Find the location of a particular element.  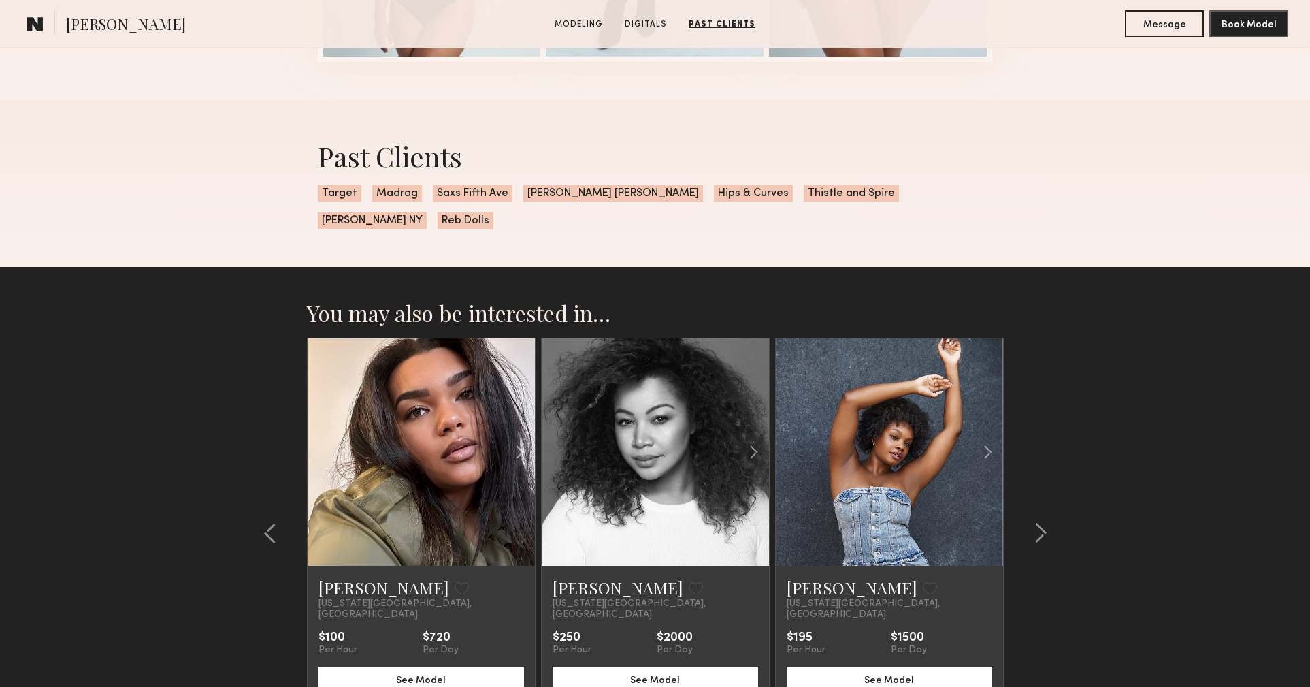

div: $250 is located at coordinates (572, 638).